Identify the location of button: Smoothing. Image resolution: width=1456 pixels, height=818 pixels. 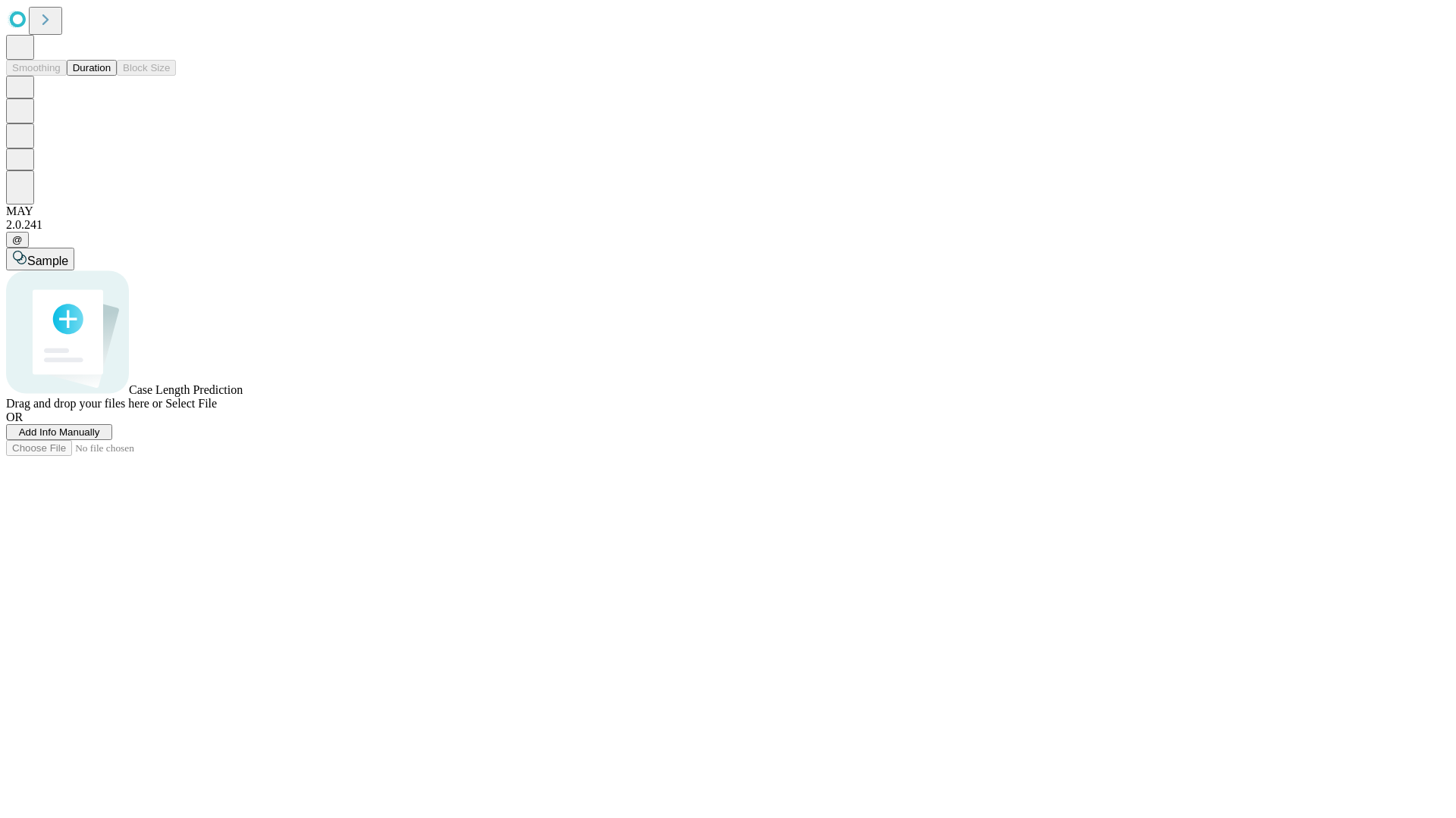
(36, 67).